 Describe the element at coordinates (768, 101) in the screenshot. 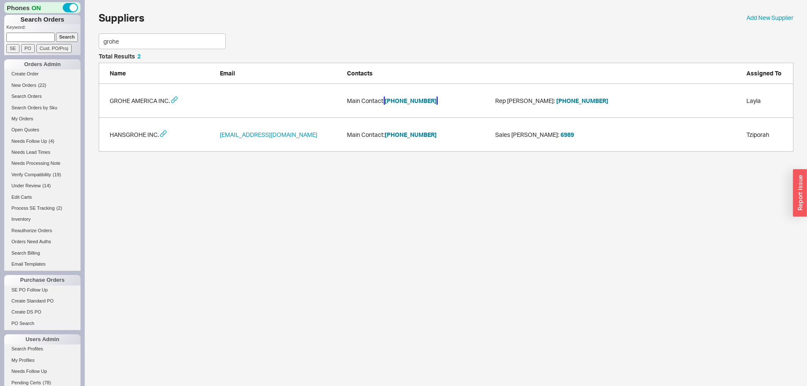

I see `div: Layla` at that location.